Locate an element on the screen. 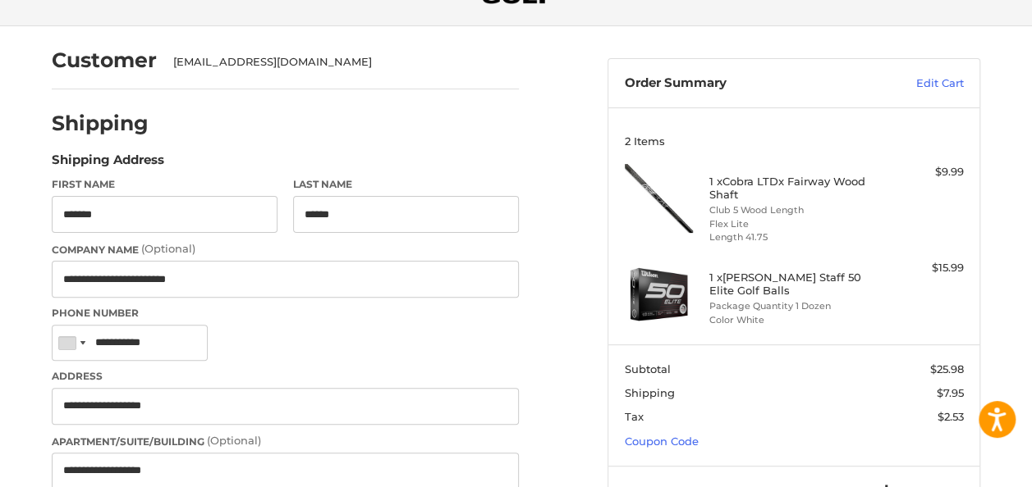 This screenshot has height=487, width=1032. li: Flex Lite is located at coordinates (792, 224).